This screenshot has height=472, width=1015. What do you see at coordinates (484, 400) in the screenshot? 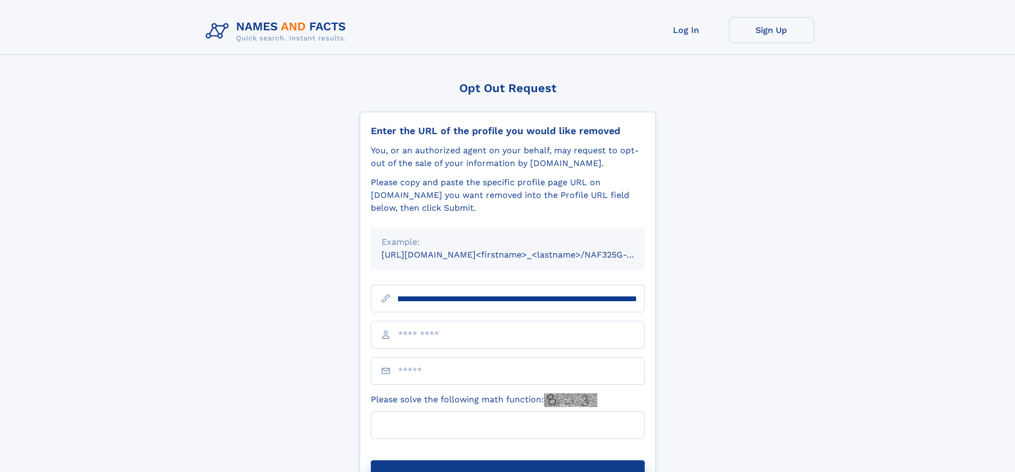
I see `label: Please solve the following math function:` at bounding box center [484, 400].